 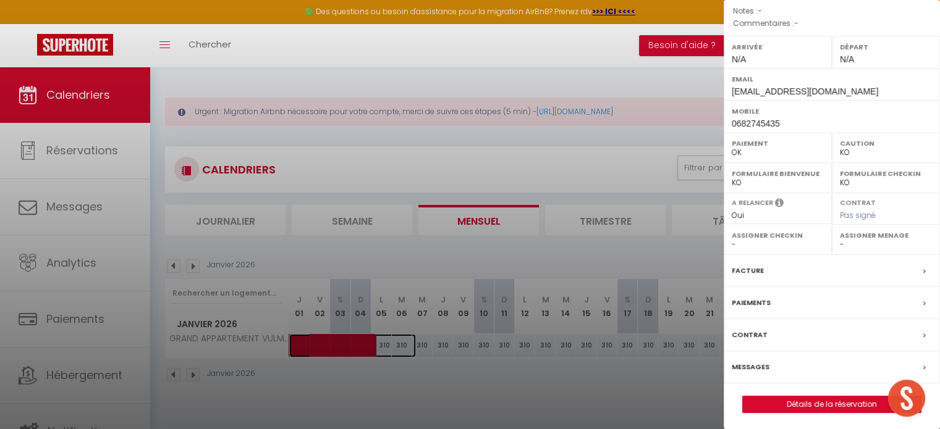 What do you see at coordinates (831, 23) in the screenshot?
I see `p: Commentaires :` at bounding box center [831, 23].